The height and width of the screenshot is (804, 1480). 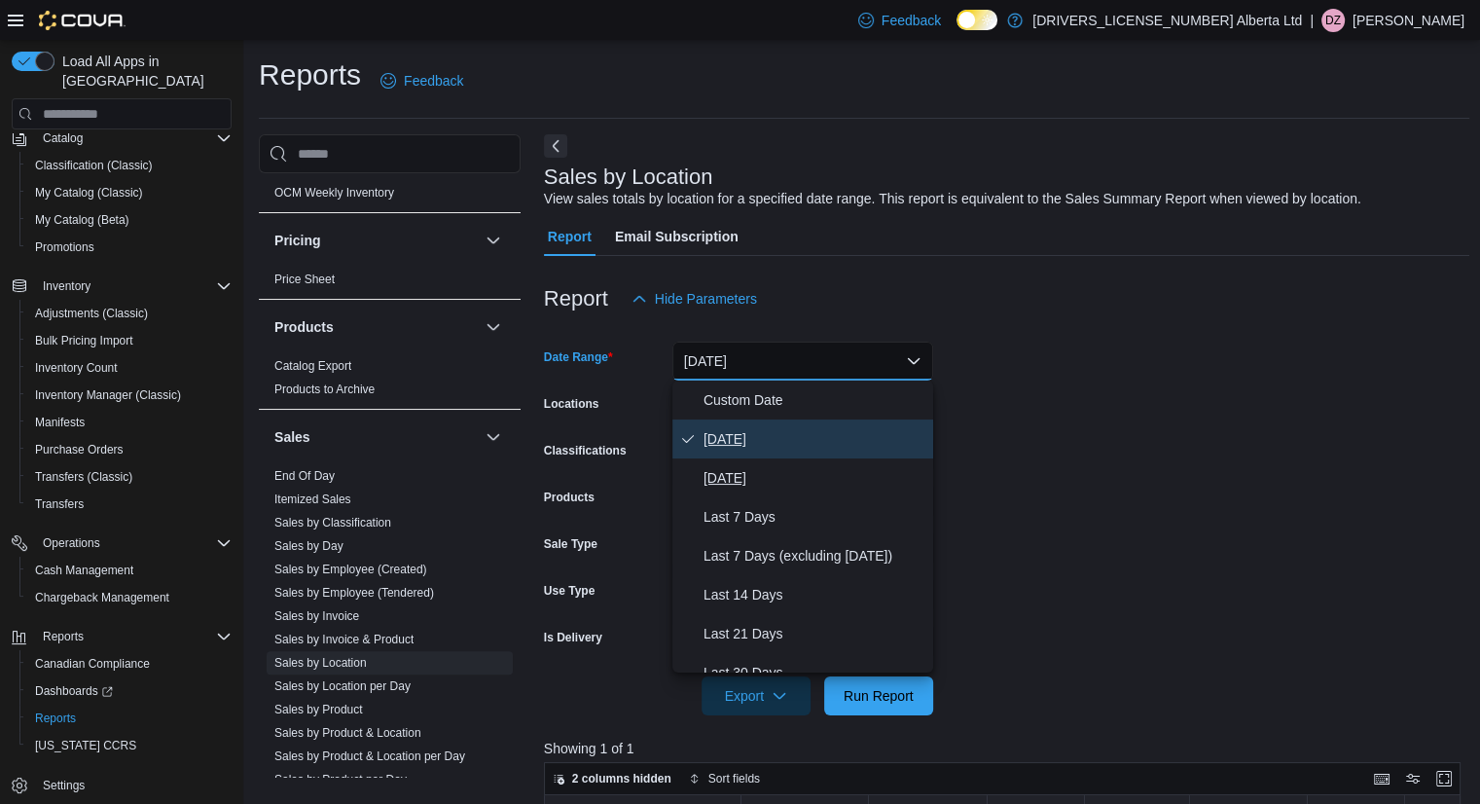 What do you see at coordinates (297, 240) in the screenshot?
I see `h3: Pricing` at bounding box center [297, 240].